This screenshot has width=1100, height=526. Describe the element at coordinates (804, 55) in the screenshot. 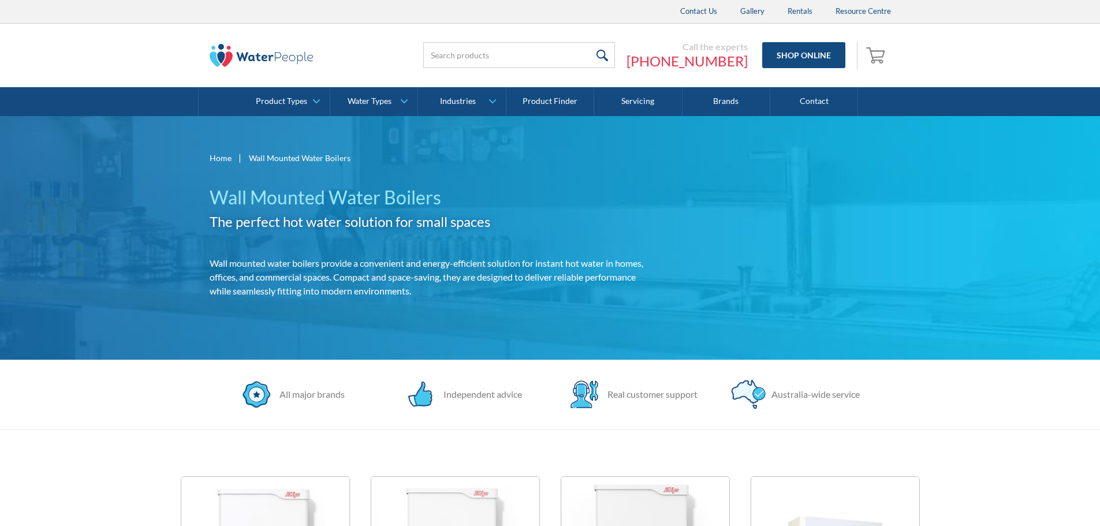

I see `a: Shop Online` at that location.